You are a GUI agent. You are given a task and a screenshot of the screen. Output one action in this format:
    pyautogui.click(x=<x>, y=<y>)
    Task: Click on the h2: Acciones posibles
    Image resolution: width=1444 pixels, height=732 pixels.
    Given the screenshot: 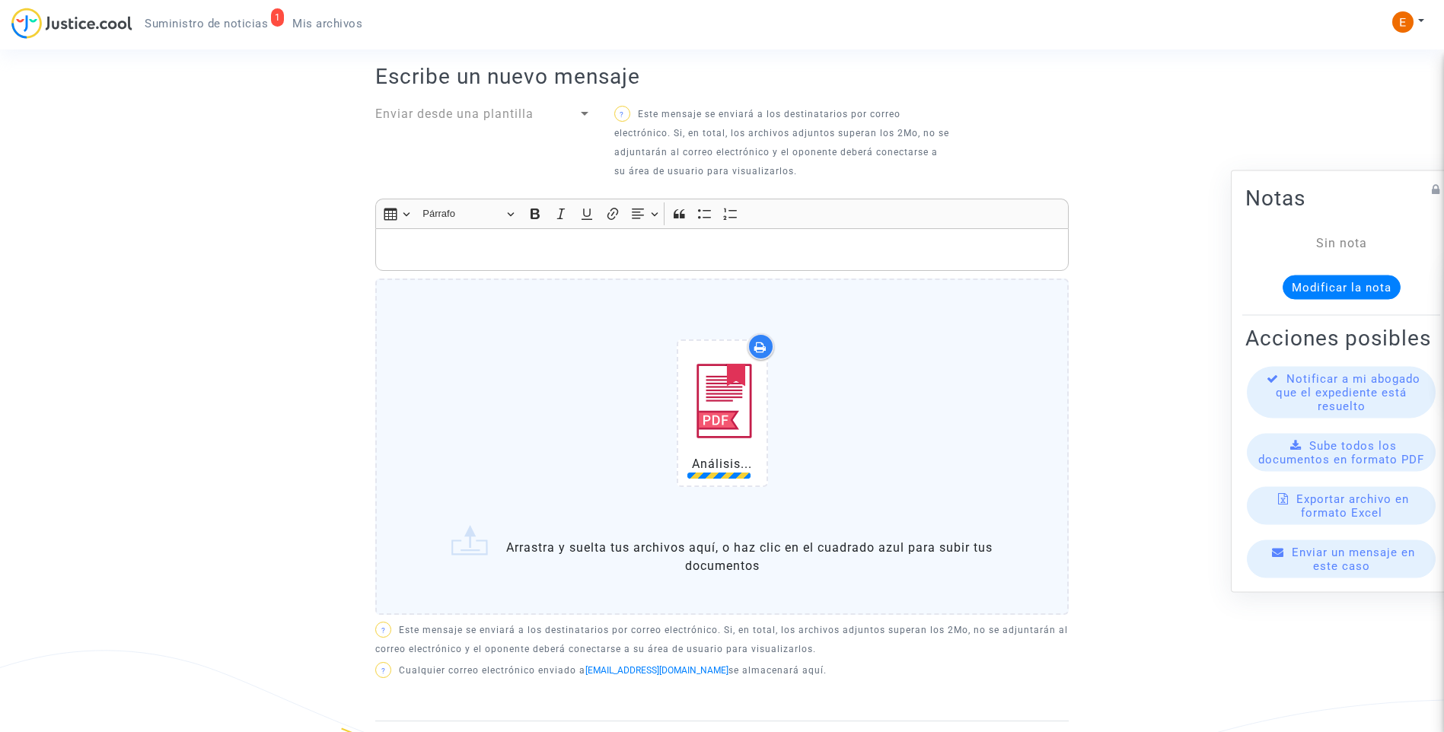 What is the action you would take?
    pyautogui.click(x=1341, y=338)
    